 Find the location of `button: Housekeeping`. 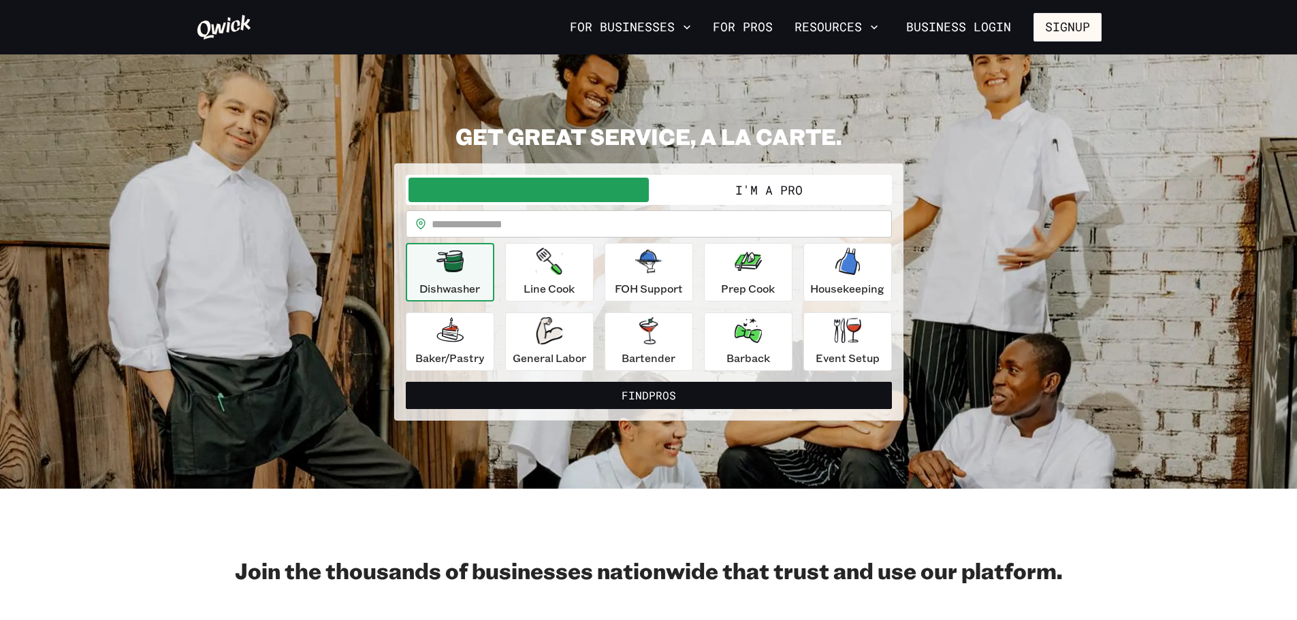

button: Housekeeping is located at coordinates (848, 272).